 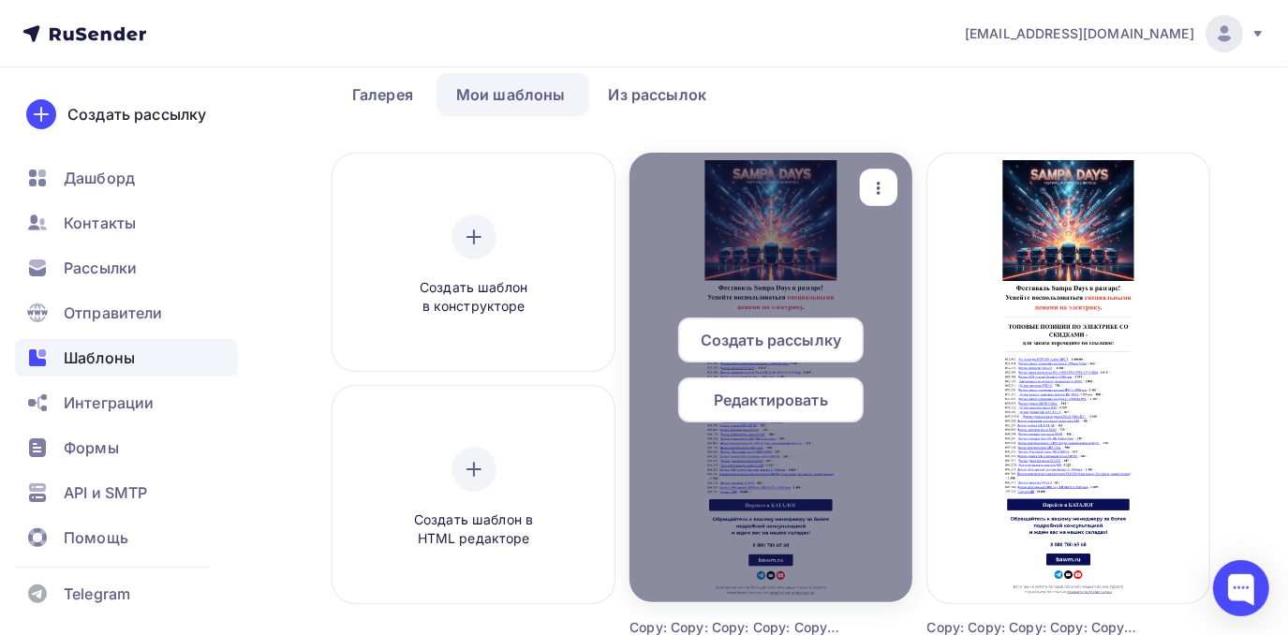 What do you see at coordinates (113, 313) in the screenshot?
I see `span: Отправители` at bounding box center [113, 313].